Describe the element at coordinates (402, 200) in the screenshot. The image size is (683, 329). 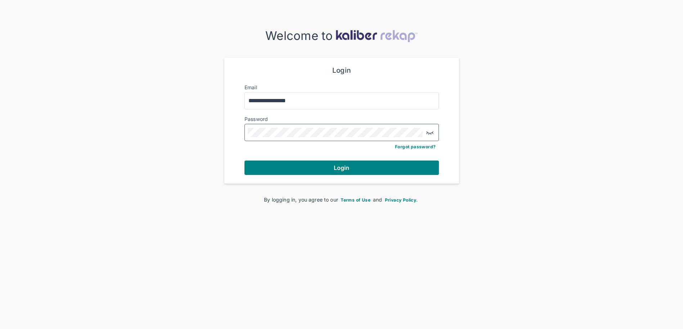
I see `a: Privacy Policy.` at that location.